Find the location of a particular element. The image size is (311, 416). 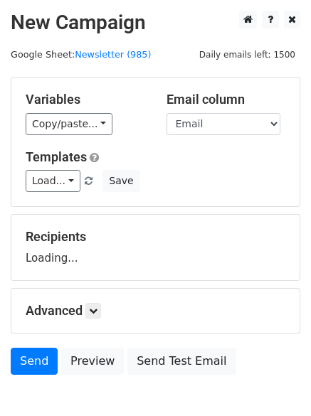

h5: Email column is located at coordinates (226, 100).